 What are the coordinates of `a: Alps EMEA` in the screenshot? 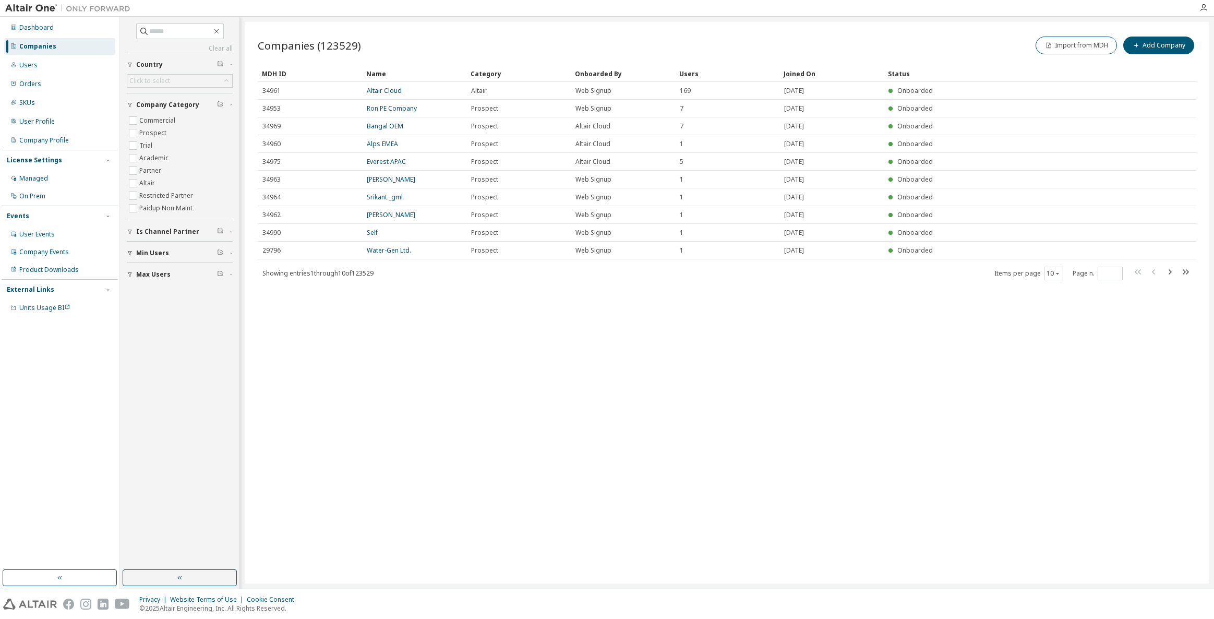 It's located at (383, 144).